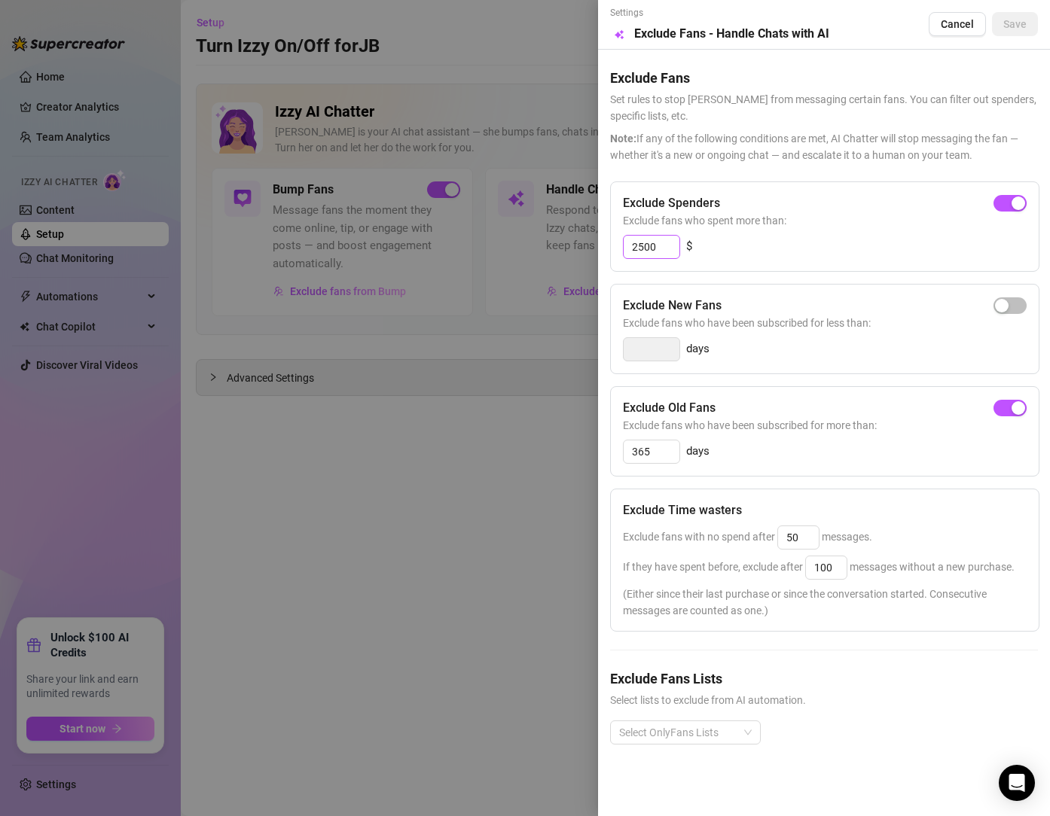 The image size is (1050, 816). I want to click on h5: Exclude Spenders, so click(671, 203).